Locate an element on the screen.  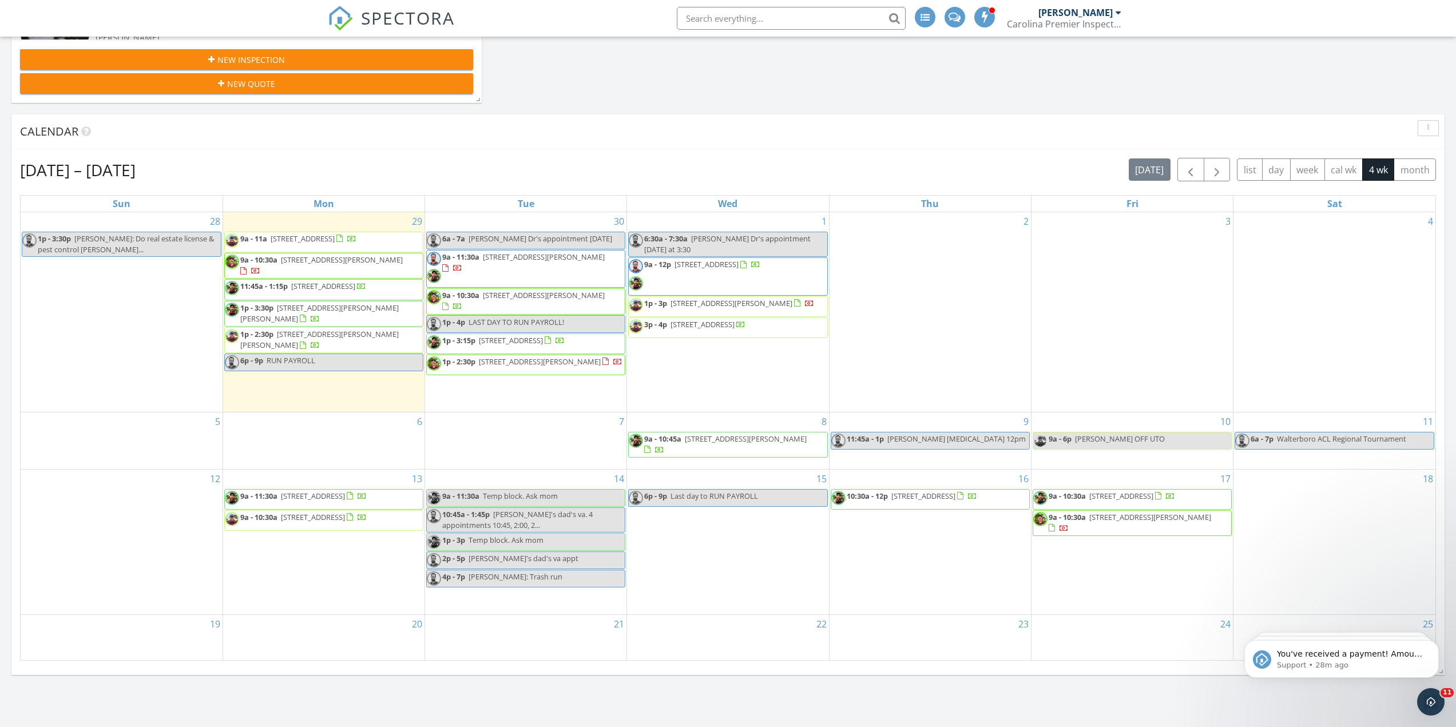
button: 4 wk is located at coordinates (1378, 169).